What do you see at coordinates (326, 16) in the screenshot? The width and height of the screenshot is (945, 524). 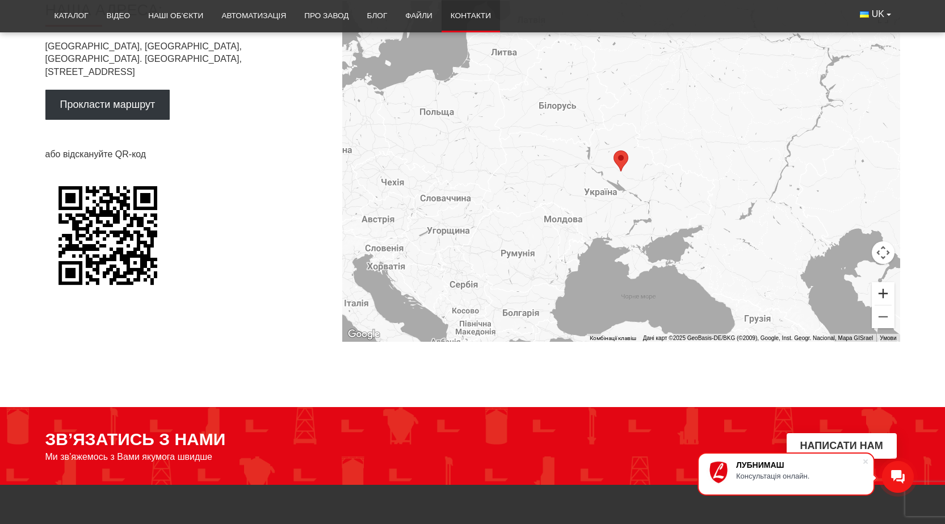 I see `a: Про завод` at bounding box center [326, 16].